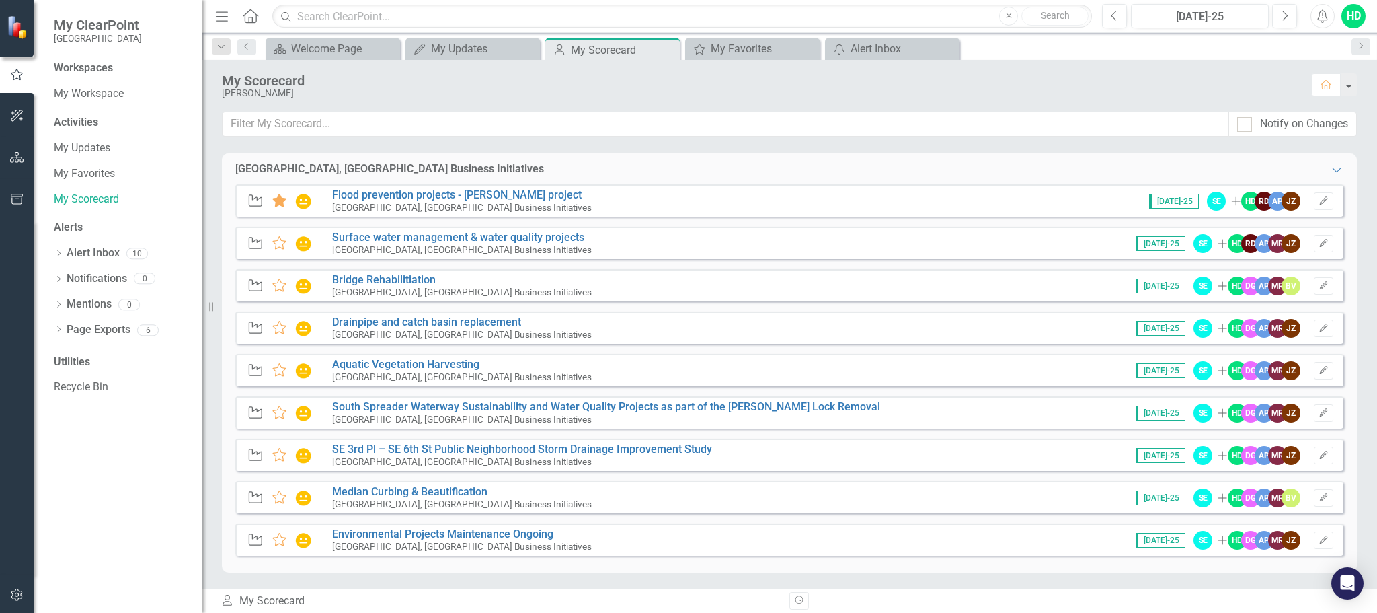 This screenshot has width=1377, height=613. I want to click on div: BV, so click(1291, 286).